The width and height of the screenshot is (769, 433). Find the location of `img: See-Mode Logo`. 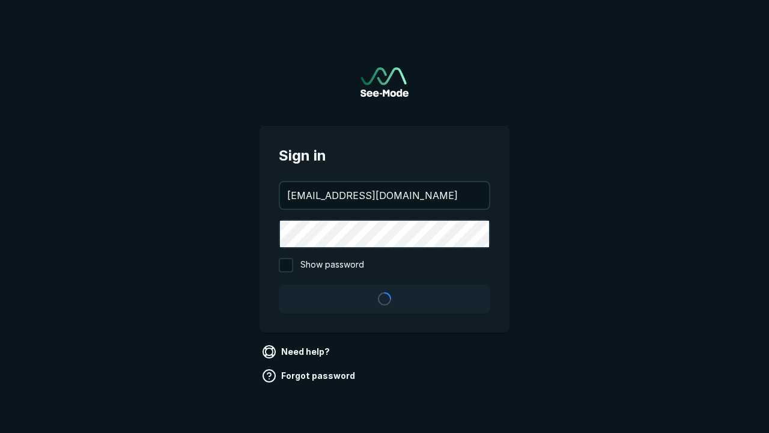

img: See-Mode Logo is located at coordinates (384, 82).